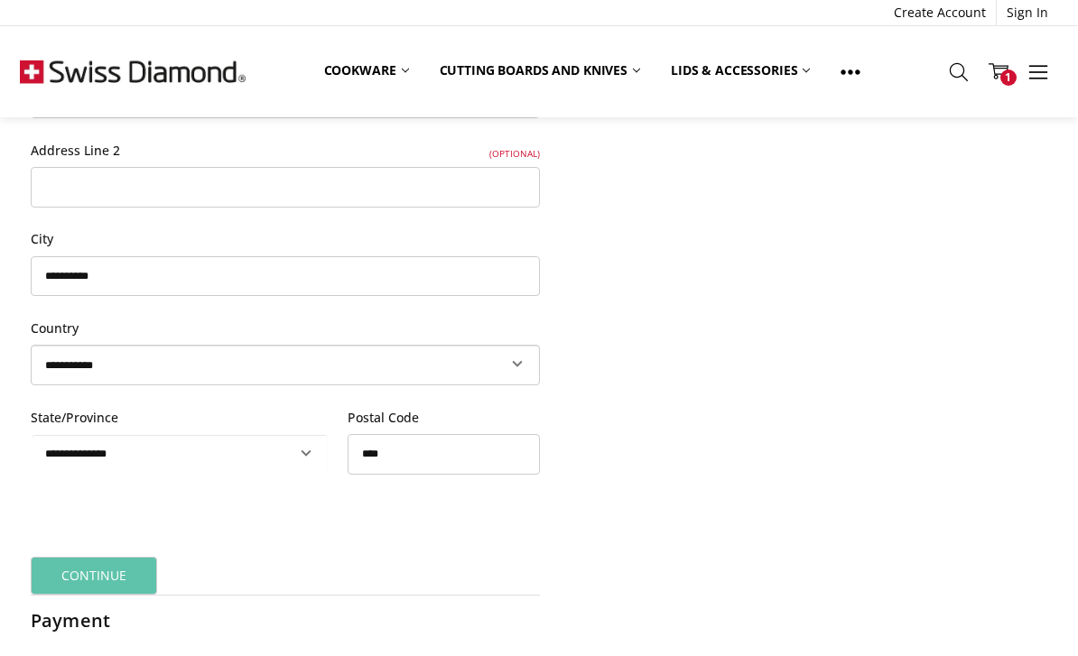  What do you see at coordinates (998, 71) in the screenshot?
I see `a: 1` at bounding box center [998, 71].